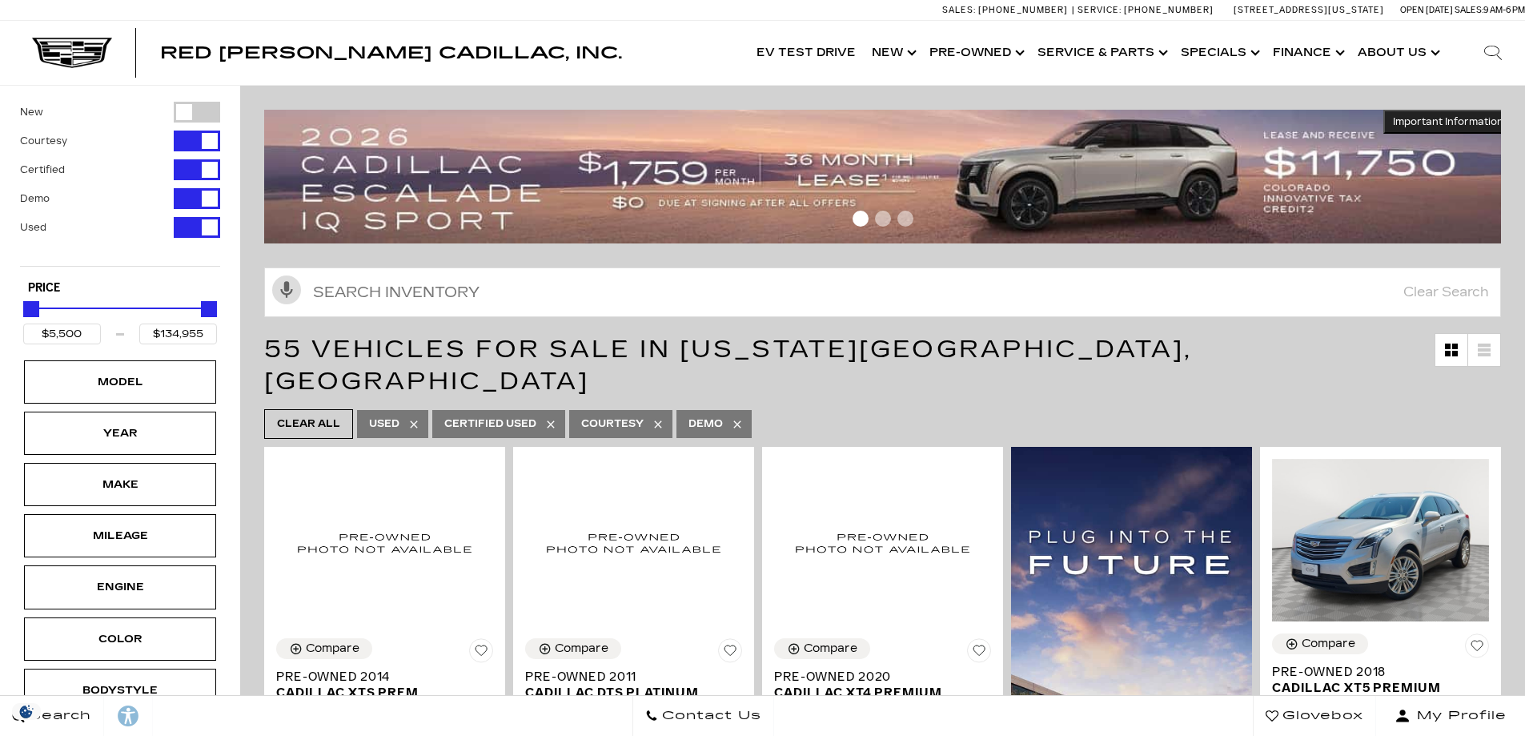  I want to click on span: Pre-Owned 2011, so click(628, 677).